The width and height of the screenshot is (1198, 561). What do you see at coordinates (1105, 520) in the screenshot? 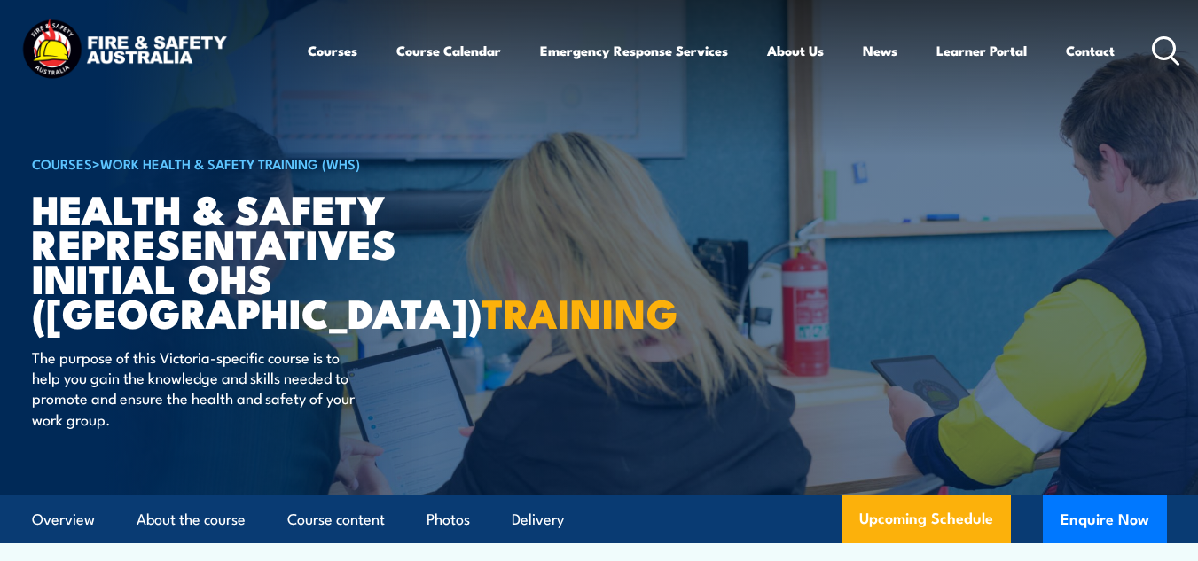
I see `button: Enquire Now` at bounding box center [1105, 520].